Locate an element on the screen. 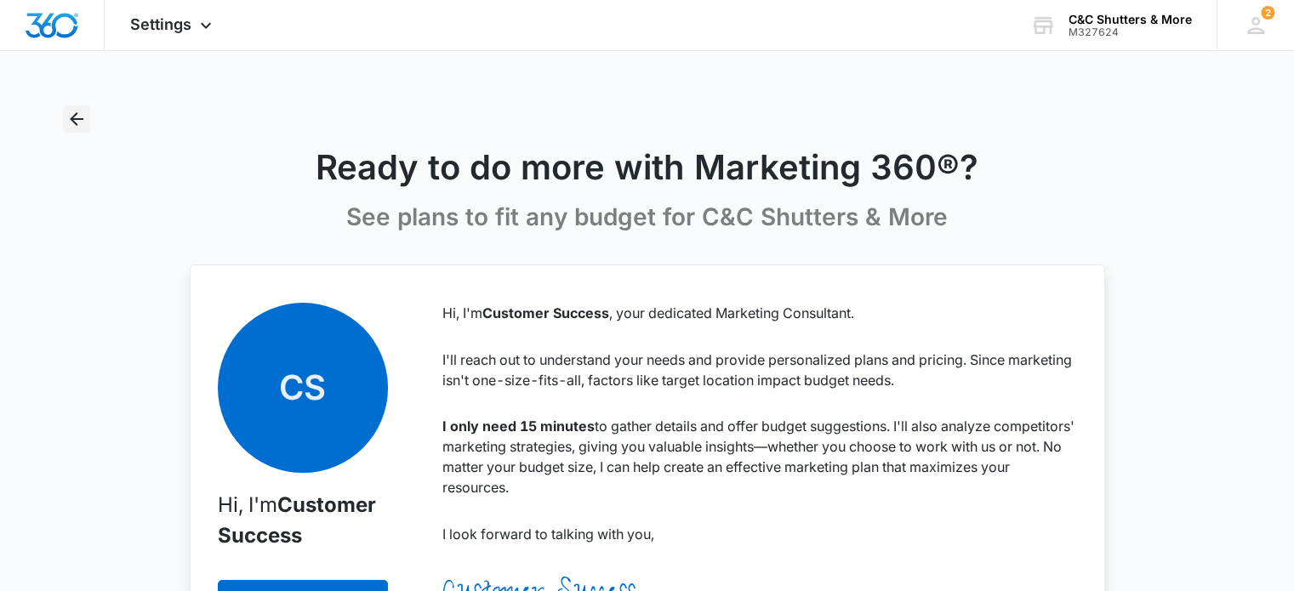  div: notifications count is located at coordinates (1267, 13).